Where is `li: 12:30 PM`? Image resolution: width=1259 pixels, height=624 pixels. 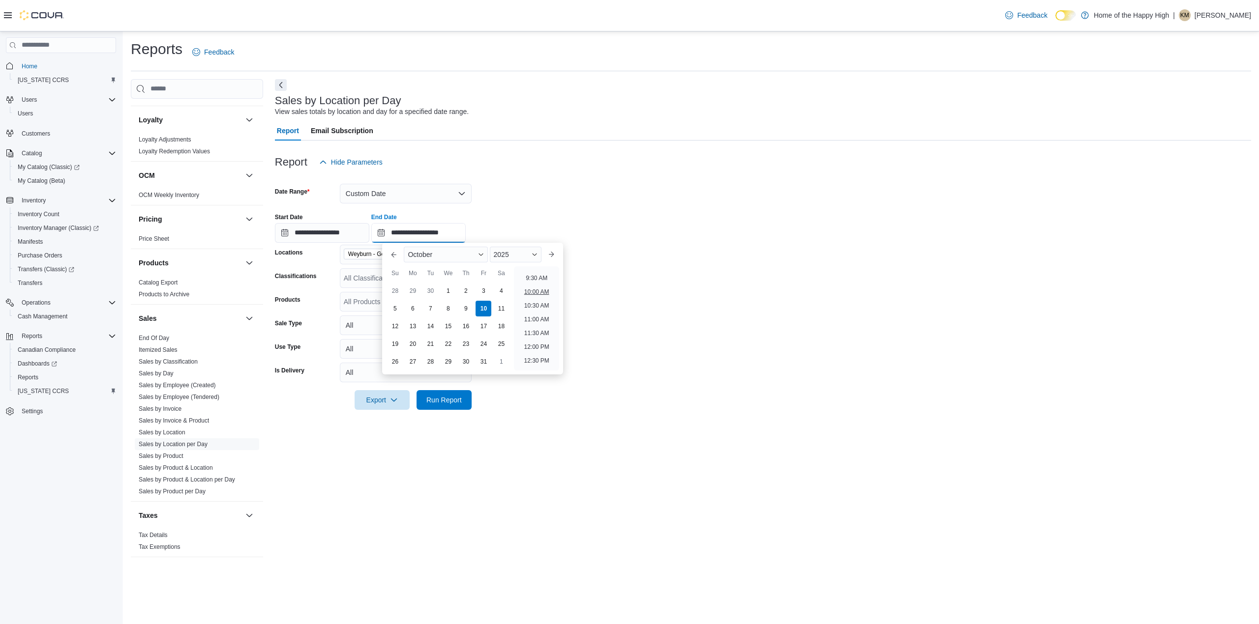
li: 12:30 PM is located at coordinates (536, 361).